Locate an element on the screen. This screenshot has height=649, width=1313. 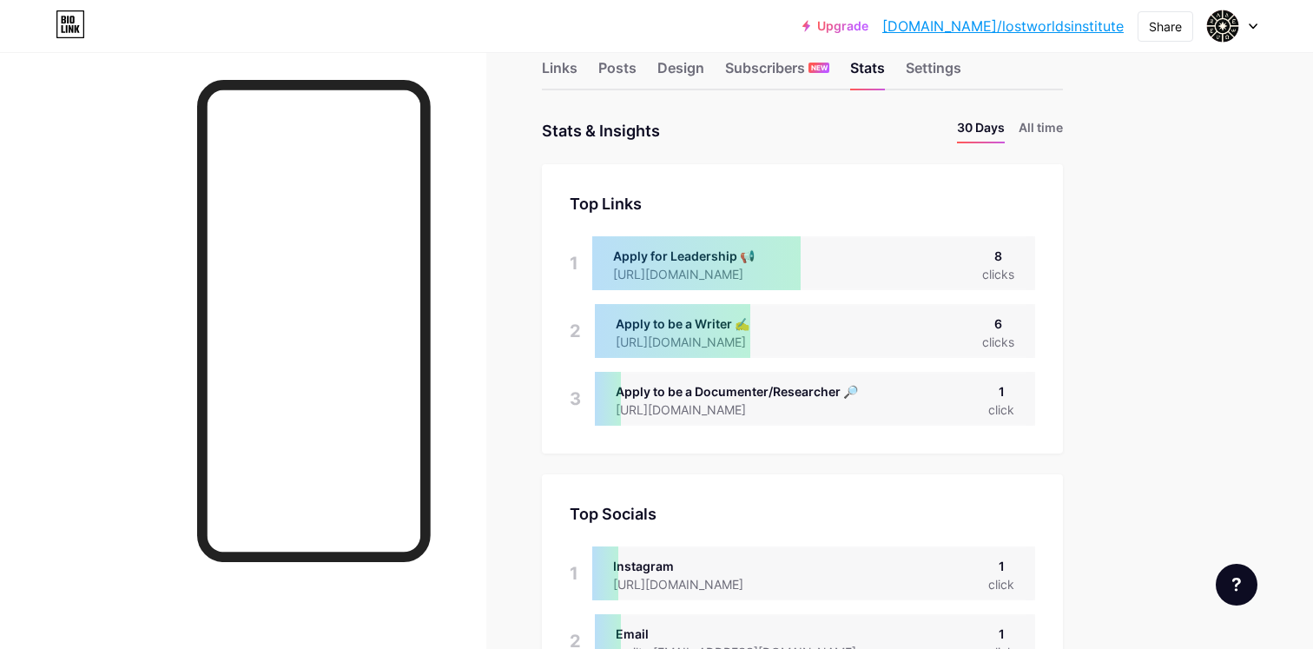
div: 3 is located at coordinates (575, 399).